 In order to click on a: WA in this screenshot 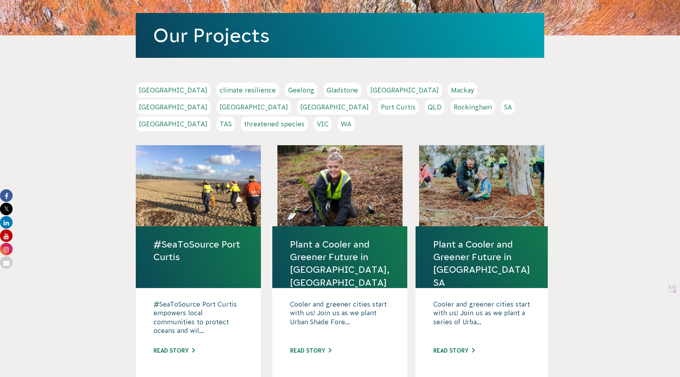, I will do `click(346, 124)`.